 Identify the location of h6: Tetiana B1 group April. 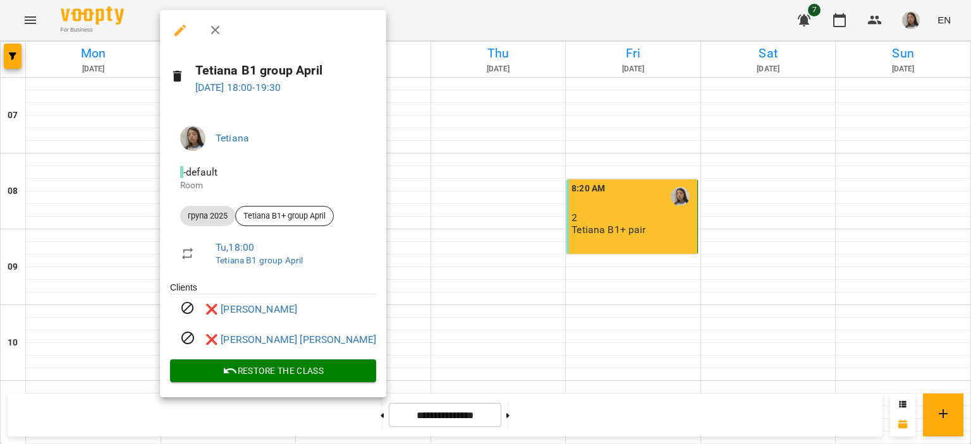
(286, 70).